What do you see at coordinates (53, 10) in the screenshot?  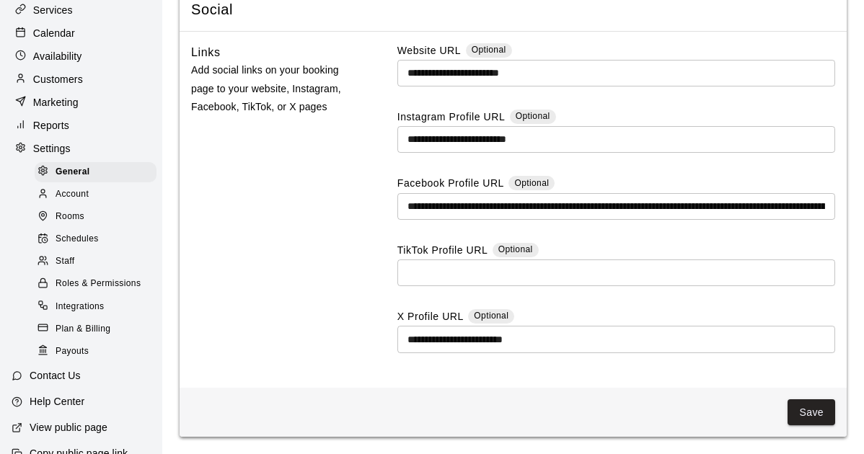 I see `p: Services` at bounding box center [53, 10].